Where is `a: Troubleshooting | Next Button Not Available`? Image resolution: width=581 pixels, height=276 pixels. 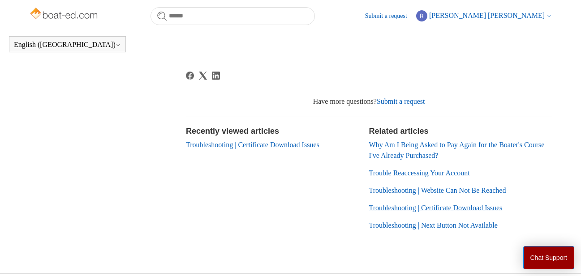 a: Troubleshooting | Next Button Not Available is located at coordinates (433, 225).